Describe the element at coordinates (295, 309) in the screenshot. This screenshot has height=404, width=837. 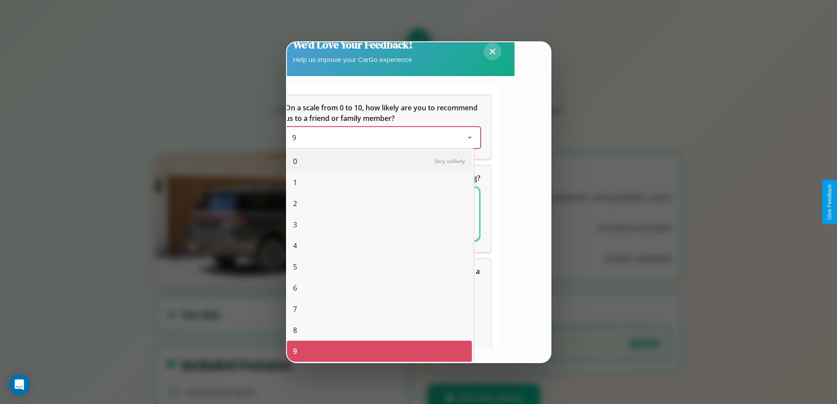
I see `span: 7` at that location.